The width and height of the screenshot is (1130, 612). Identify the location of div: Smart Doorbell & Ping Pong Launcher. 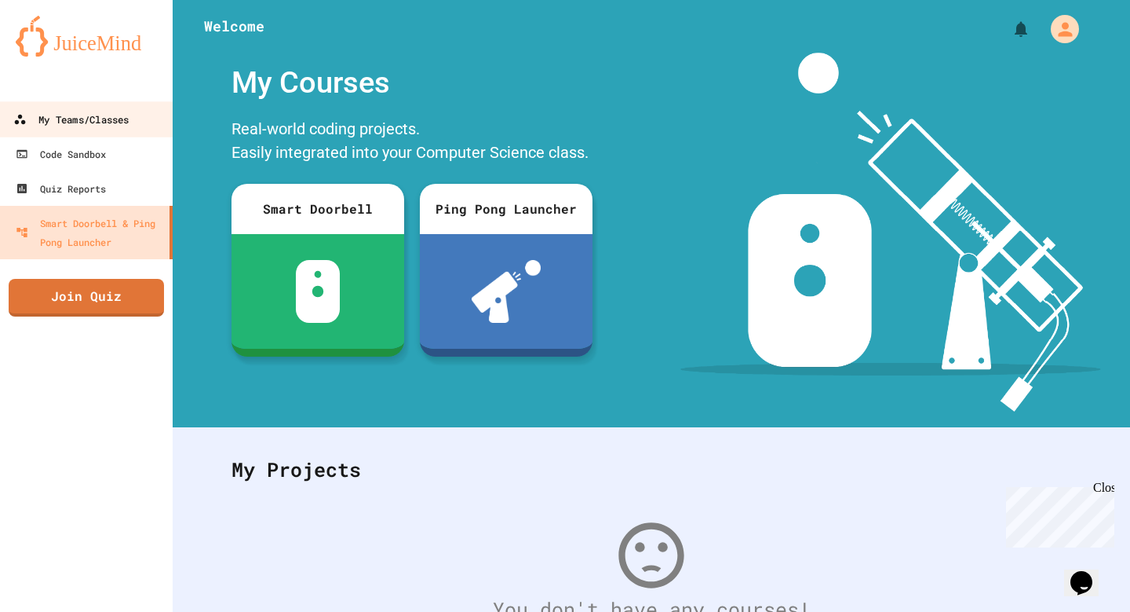
(89, 232).